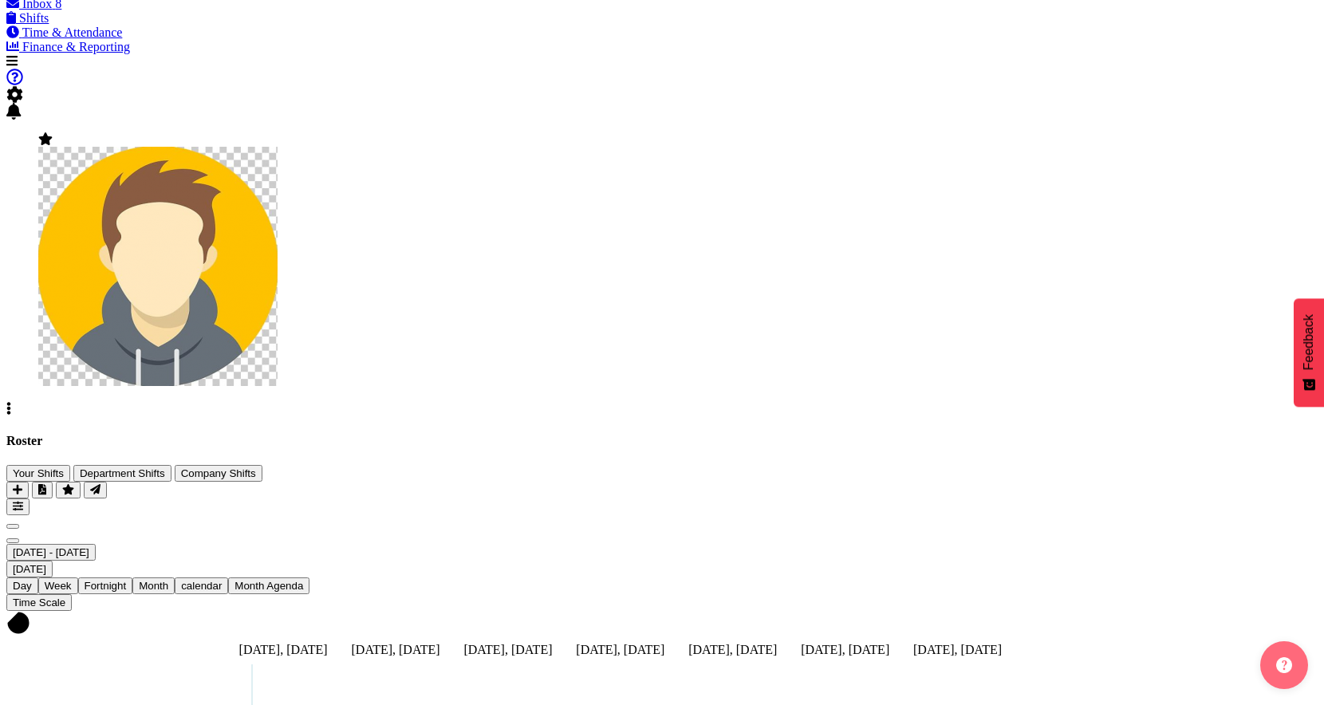 The width and height of the screenshot is (1324, 705). Describe the element at coordinates (30, 569) in the screenshot. I see `button: Today` at that location.